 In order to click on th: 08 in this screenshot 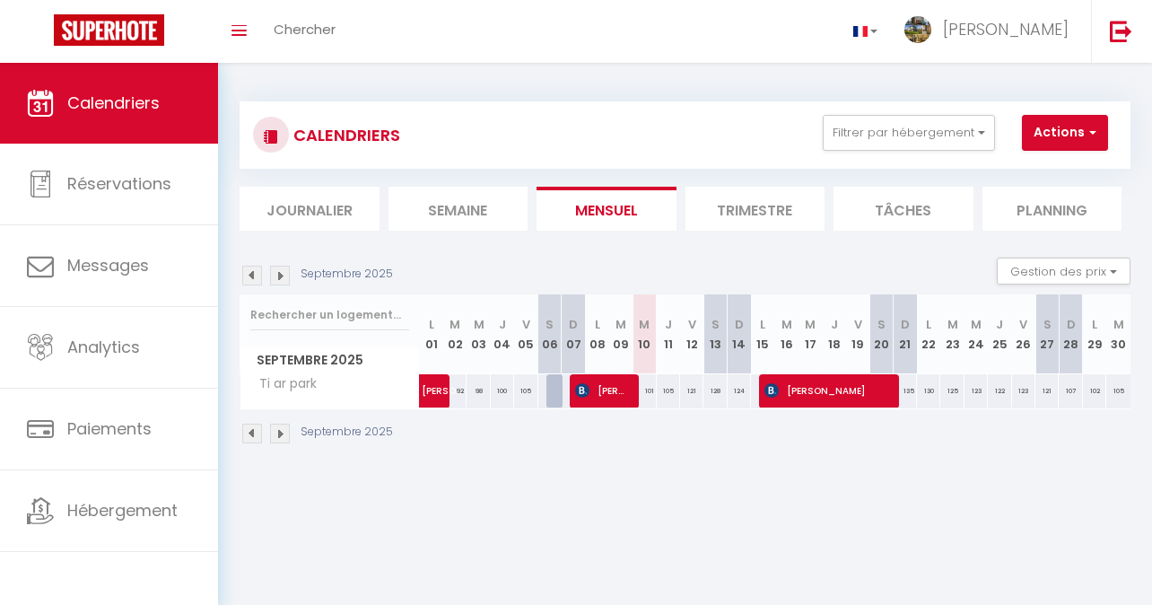, I will do `click(596, 334)`.